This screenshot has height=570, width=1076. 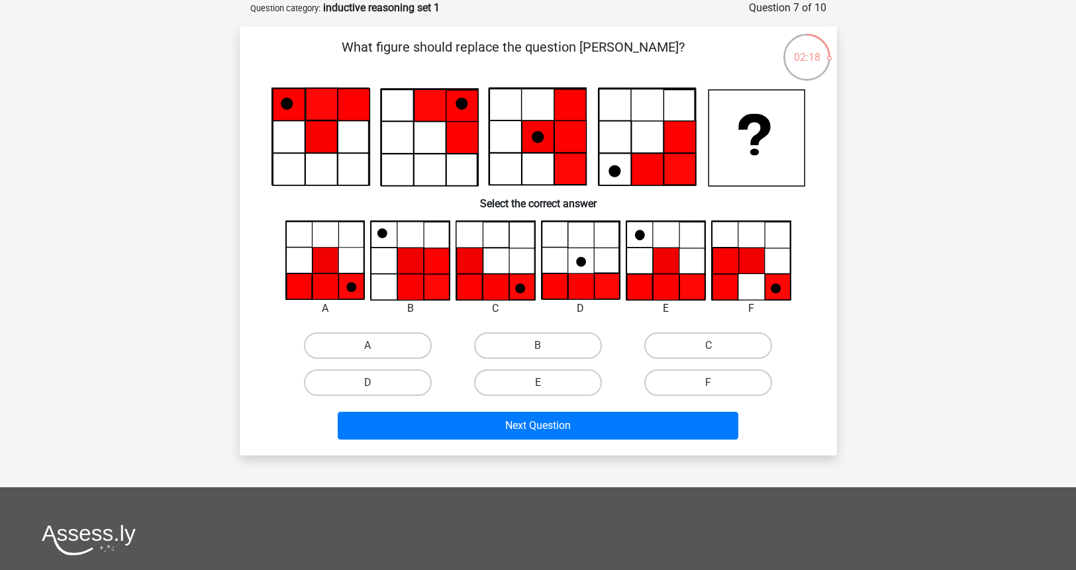 What do you see at coordinates (708, 346) in the screenshot?
I see `label: C` at bounding box center [708, 346].